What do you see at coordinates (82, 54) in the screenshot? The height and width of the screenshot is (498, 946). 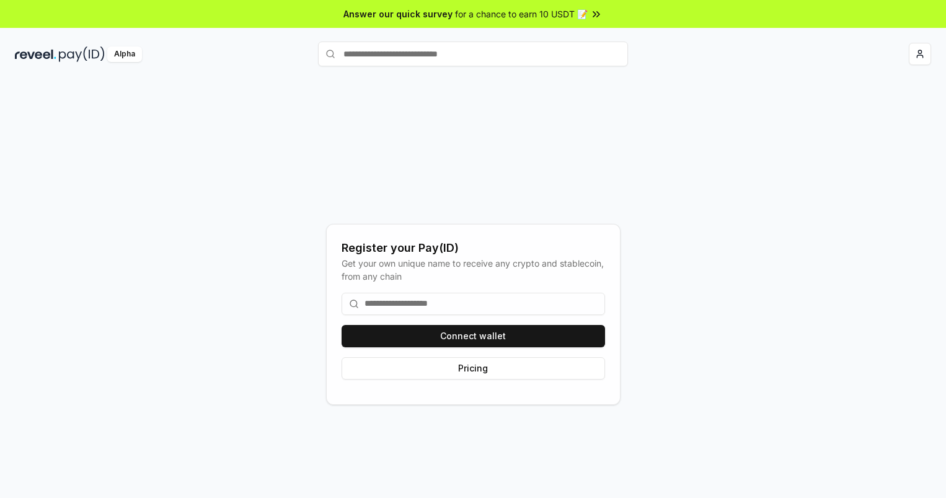 I see `img: pay_id` at bounding box center [82, 54].